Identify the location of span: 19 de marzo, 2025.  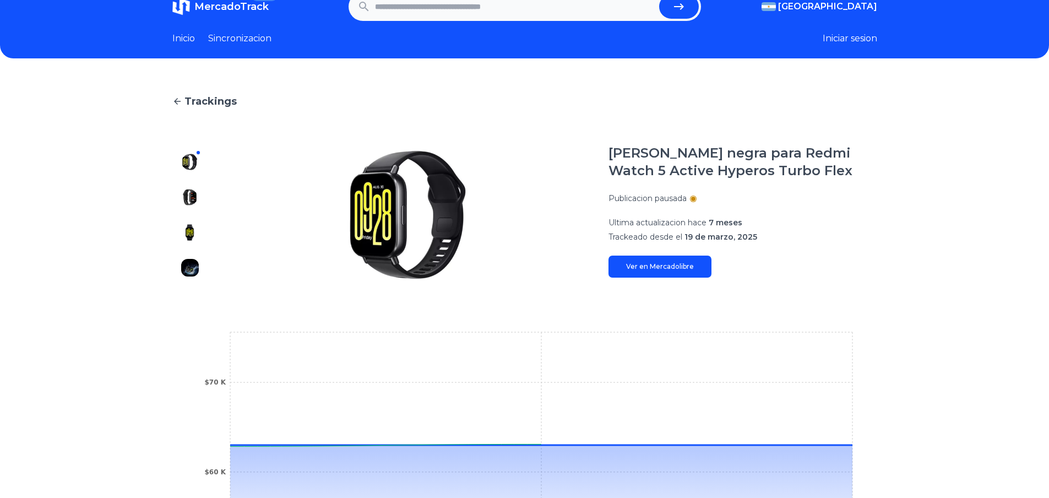
(721, 237).